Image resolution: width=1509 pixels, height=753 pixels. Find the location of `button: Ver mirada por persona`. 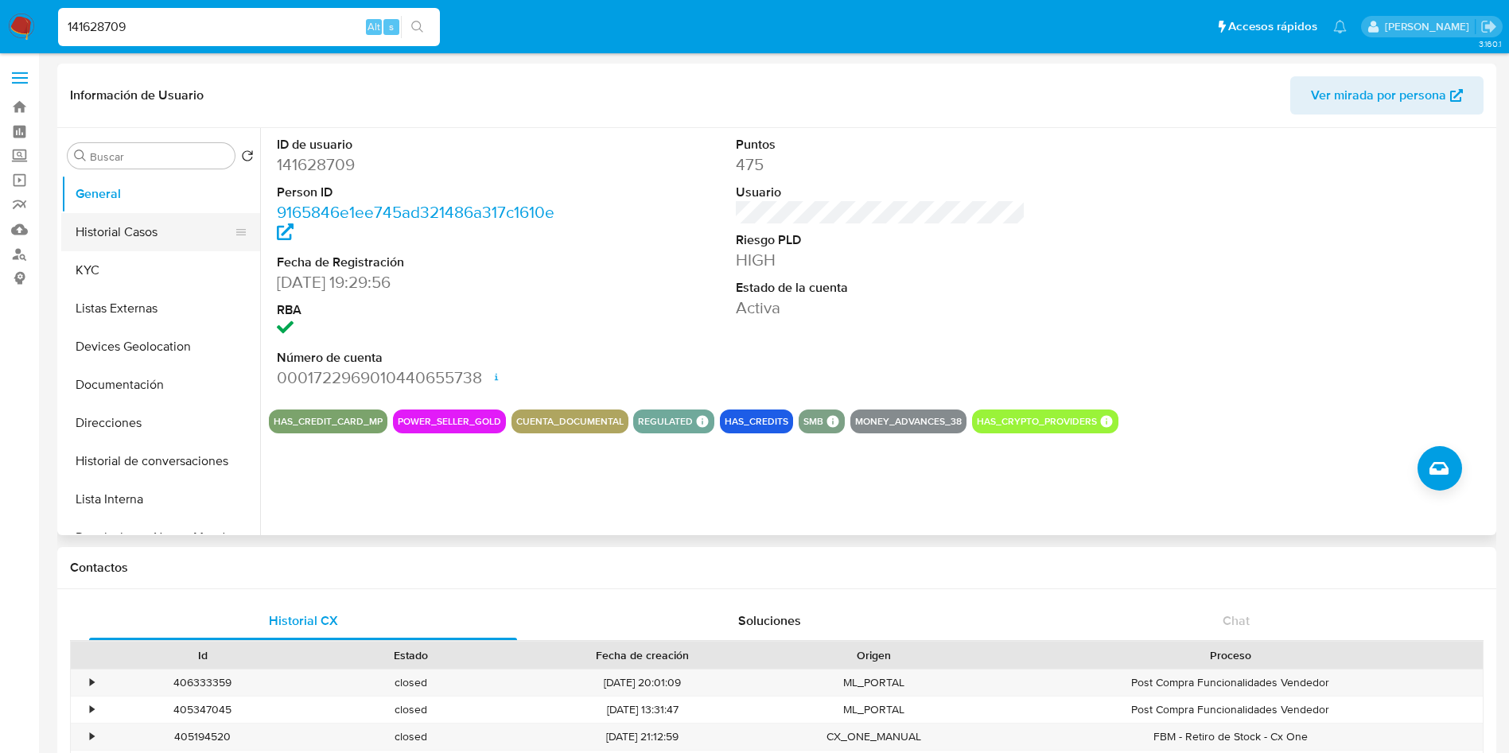

button: Ver mirada por persona is located at coordinates (1387, 95).